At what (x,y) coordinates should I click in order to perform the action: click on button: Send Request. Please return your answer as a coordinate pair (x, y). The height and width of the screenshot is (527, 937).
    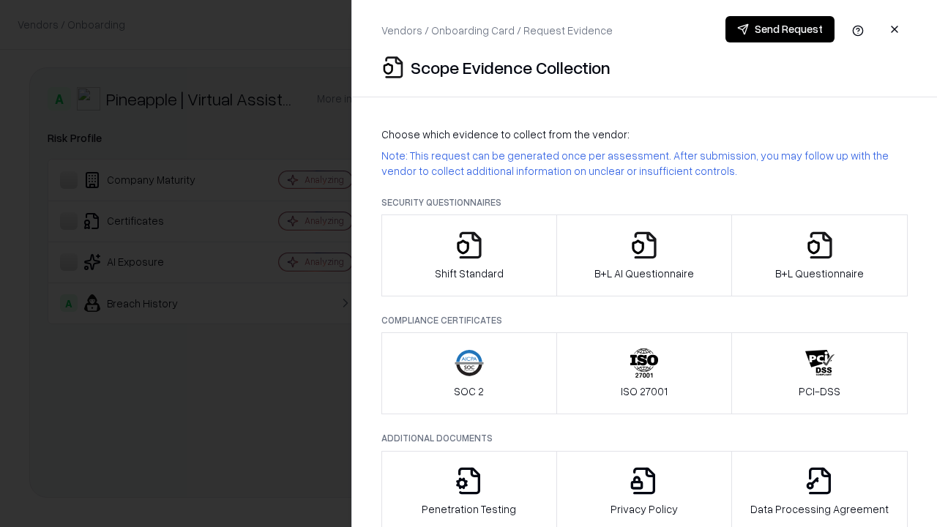
    Looking at the image, I should click on (780, 29).